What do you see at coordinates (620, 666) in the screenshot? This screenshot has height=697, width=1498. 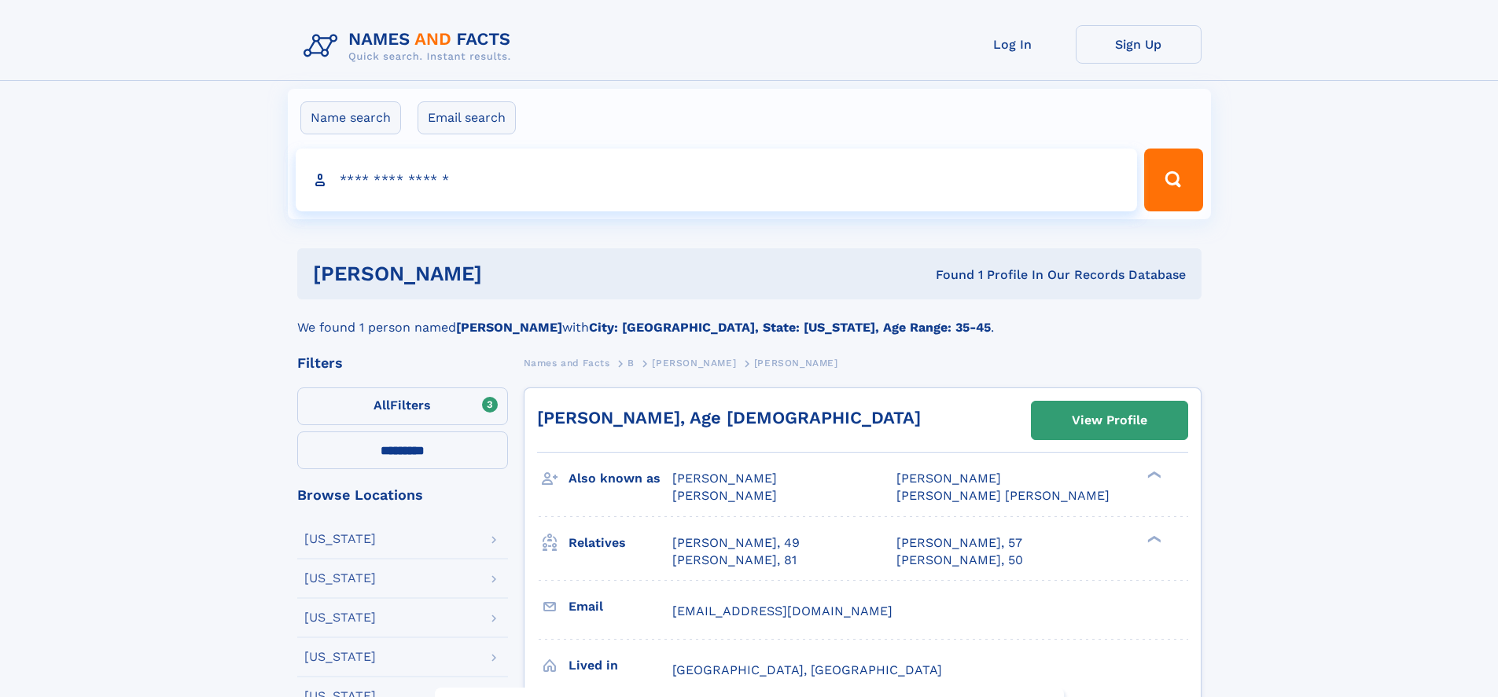 I see `h3: Lived in` at bounding box center [620, 666].